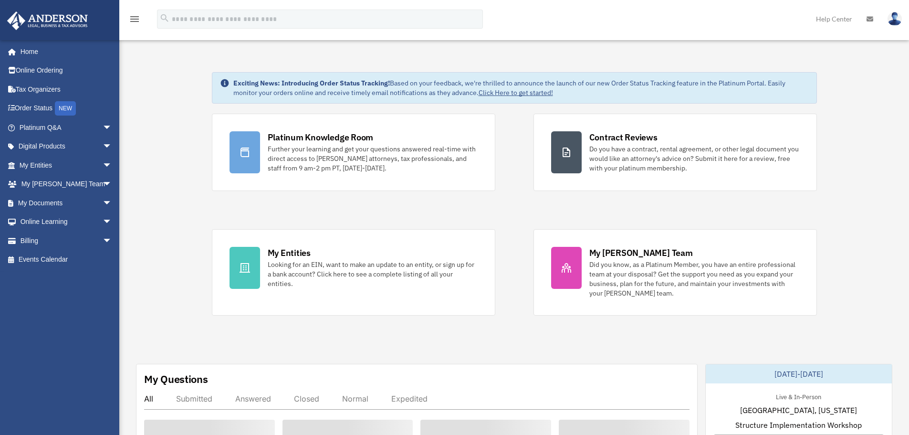  What do you see at coordinates (798, 425) in the screenshot?
I see `span: Structure Implementation Workshop` at bounding box center [798, 425].